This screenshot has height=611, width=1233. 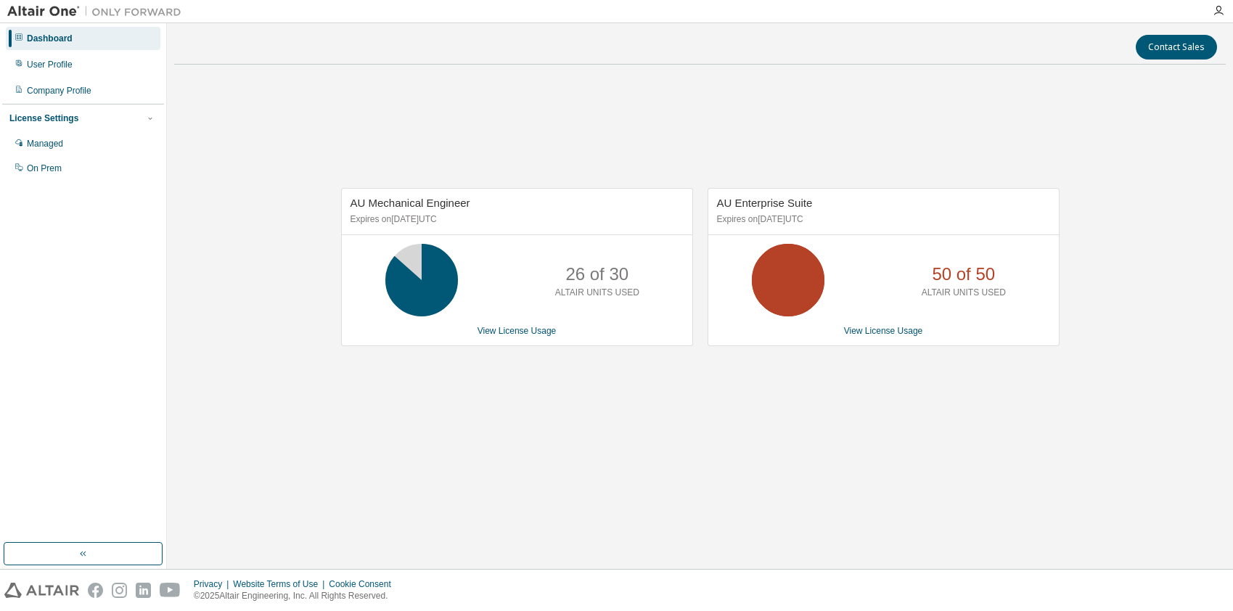 What do you see at coordinates (95, 590) in the screenshot?
I see `img: facebook.svg` at bounding box center [95, 590].